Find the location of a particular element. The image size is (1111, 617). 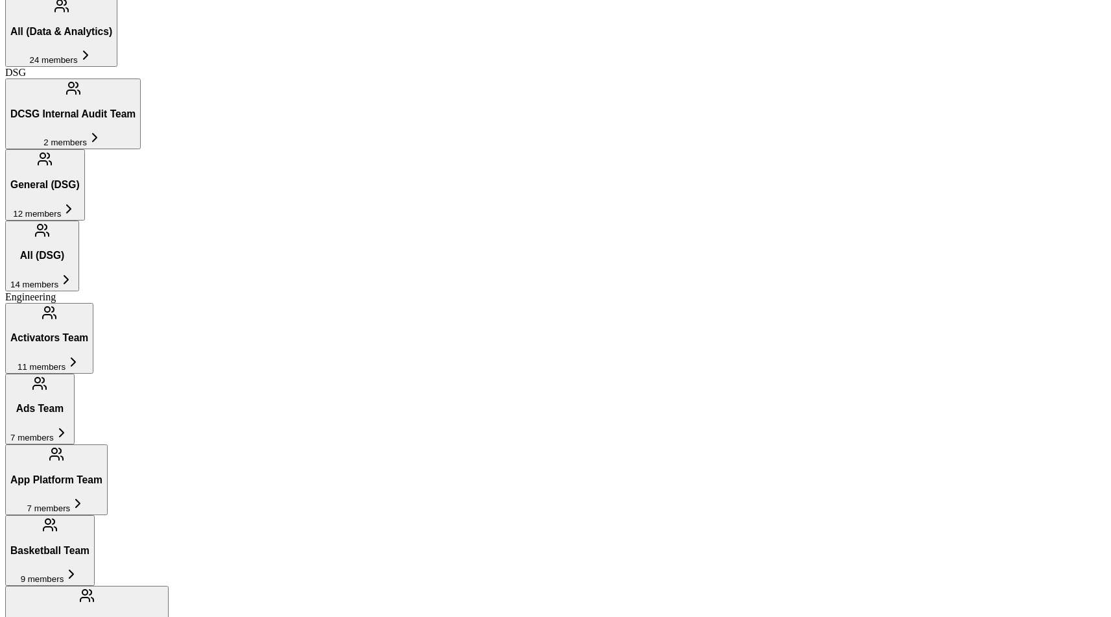

span: 9 members is located at coordinates (42, 579).